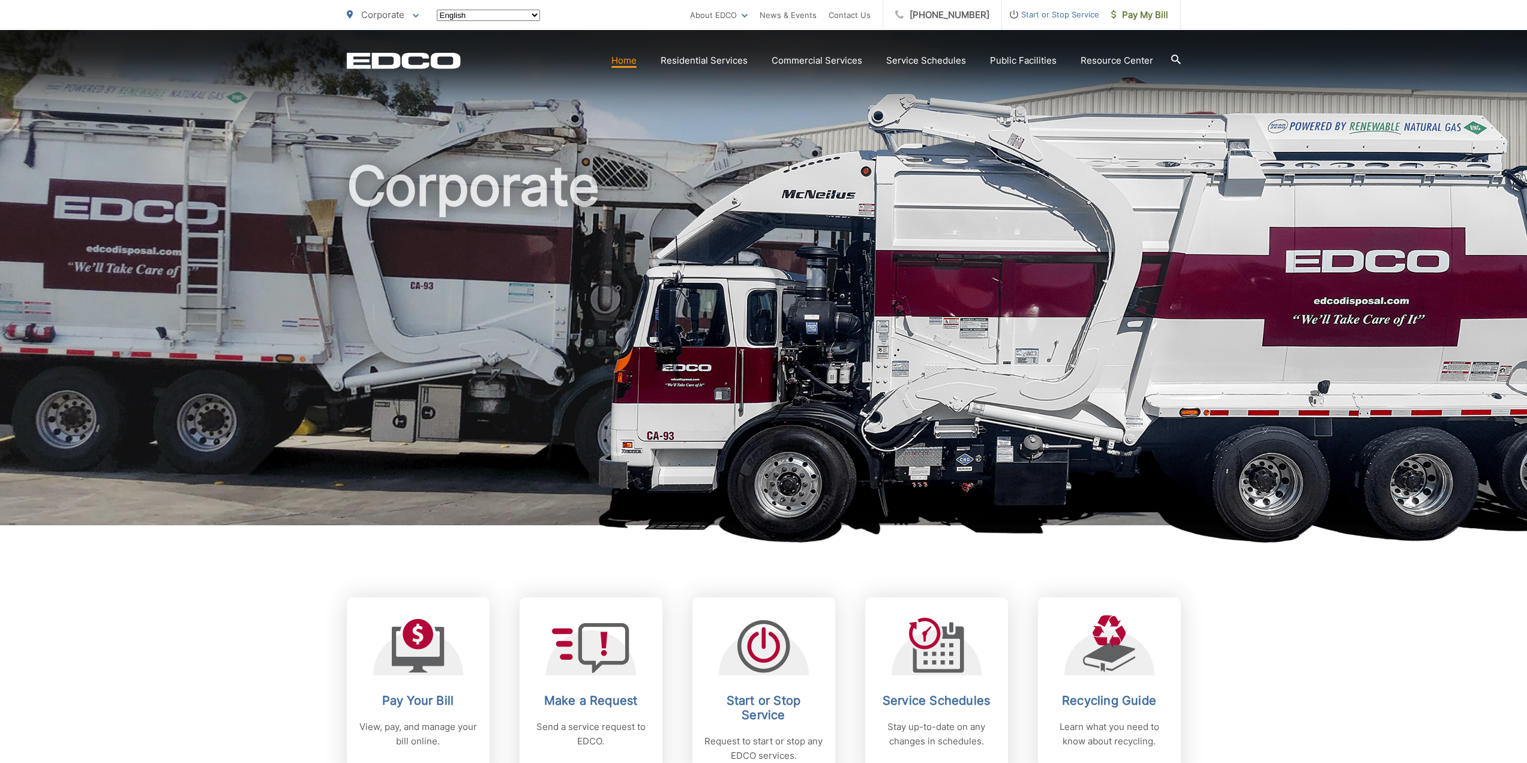 This screenshot has width=1527, height=763. Describe the element at coordinates (817, 61) in the screenshot. I see `a: Commercial Services` at that location.